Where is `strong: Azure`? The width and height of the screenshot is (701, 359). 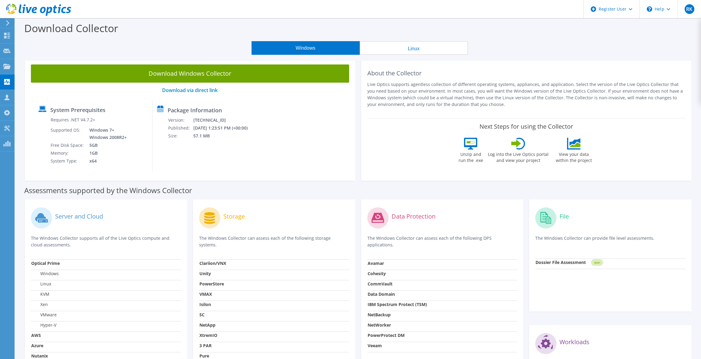 strong: Azure is located at coordinates (37, 346).